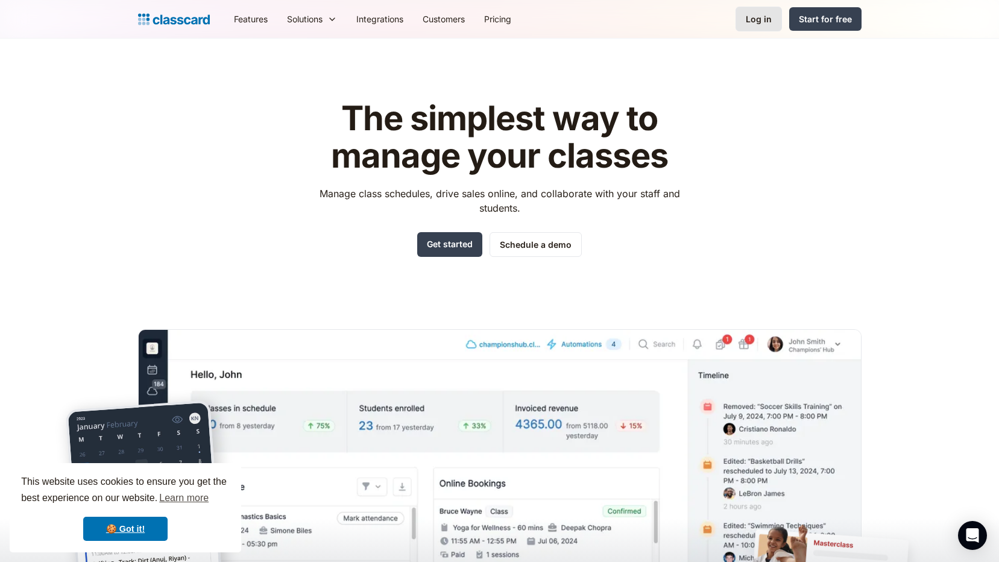  I want to click on h1: The simplest way to manage your classes, so click(499, 137).